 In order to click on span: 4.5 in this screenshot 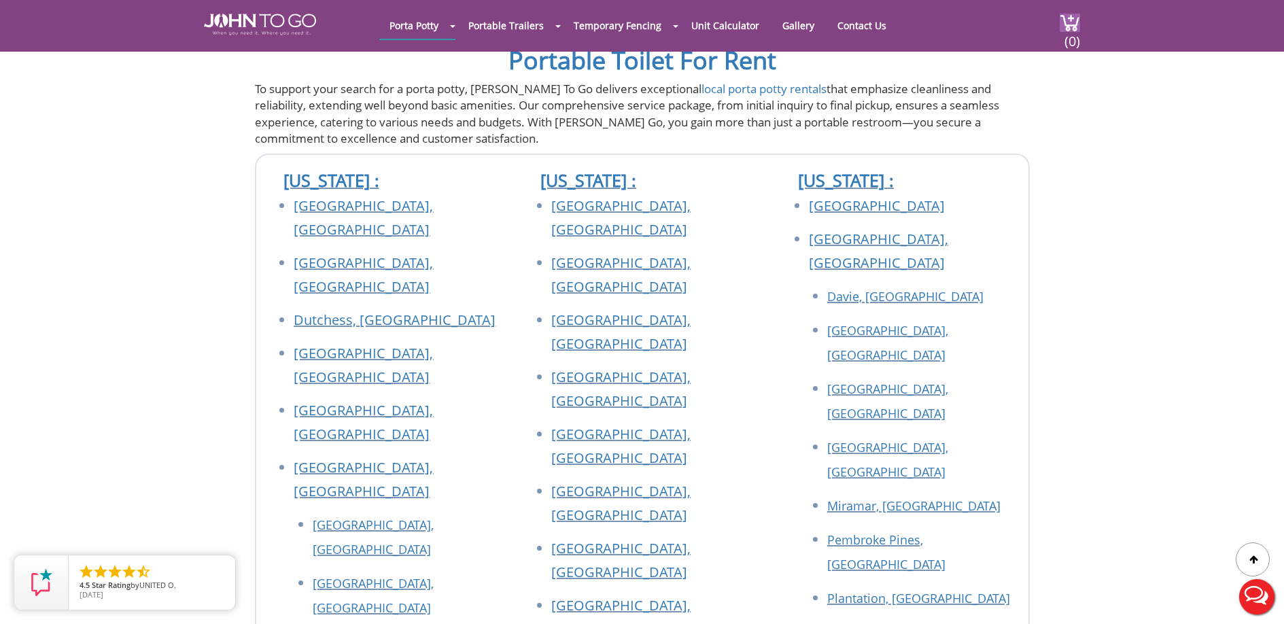, I will do `click(84, 585)`.